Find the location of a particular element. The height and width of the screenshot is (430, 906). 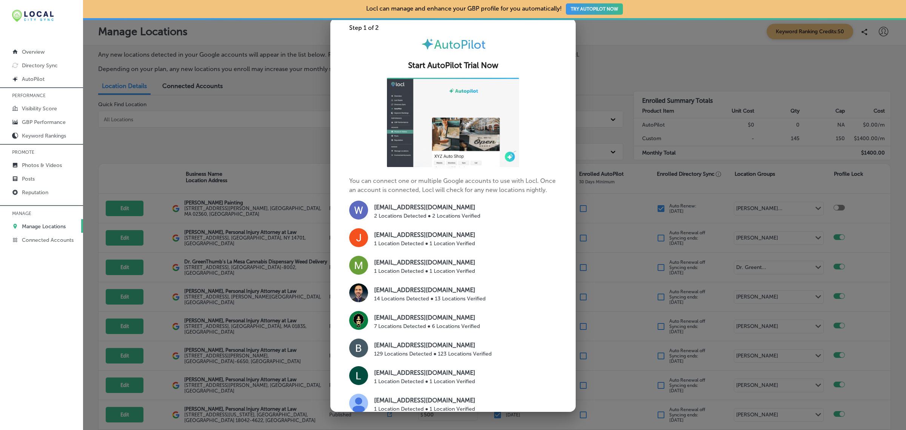

p: 129 Locations Detected ● 123 Locations Verified is located at coordinates (433, 353).